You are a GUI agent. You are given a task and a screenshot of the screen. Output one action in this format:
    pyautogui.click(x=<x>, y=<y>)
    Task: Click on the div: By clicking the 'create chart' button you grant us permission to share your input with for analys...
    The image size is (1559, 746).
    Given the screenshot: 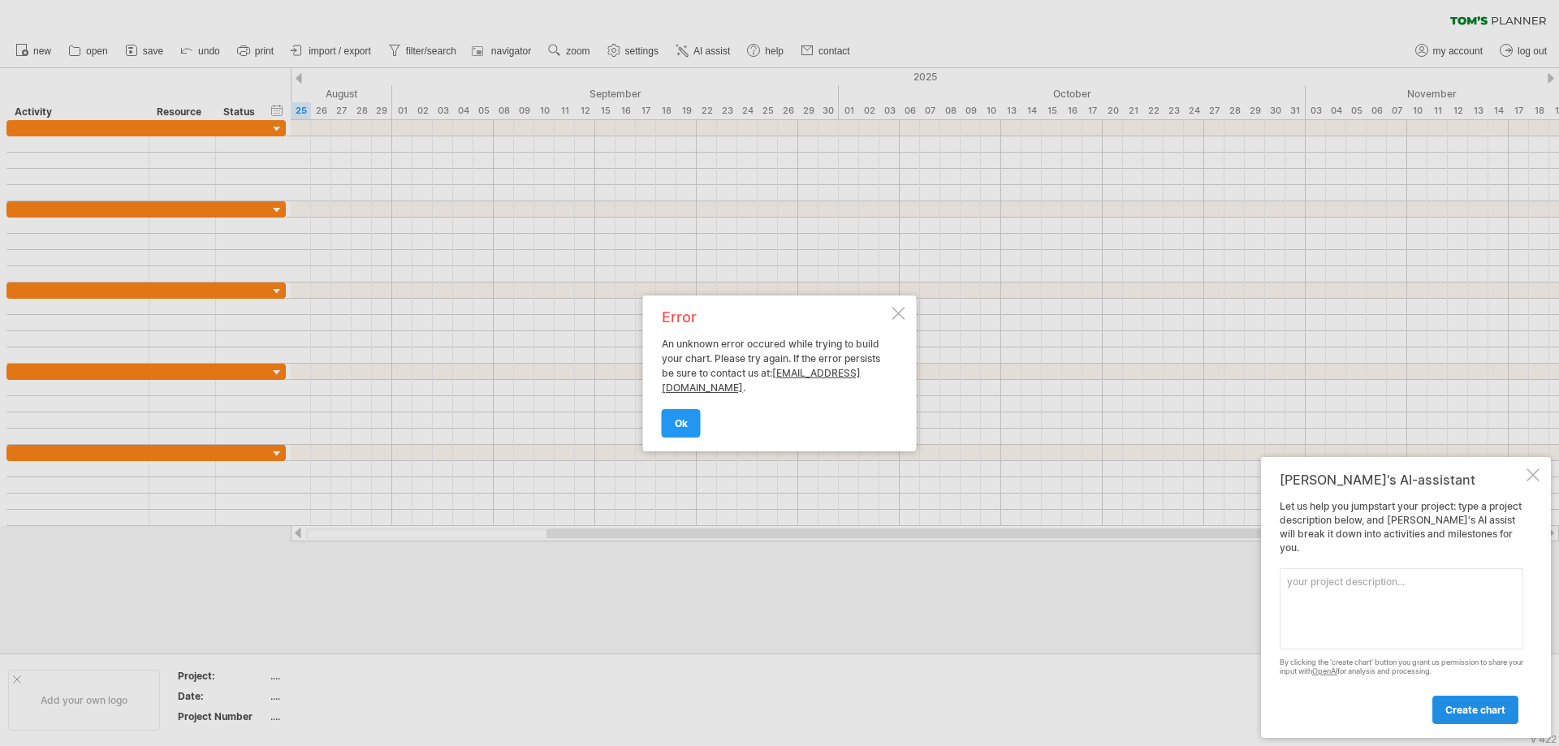 What is the action you would take?
    pyautogui.click(x=1402, y=668)
    